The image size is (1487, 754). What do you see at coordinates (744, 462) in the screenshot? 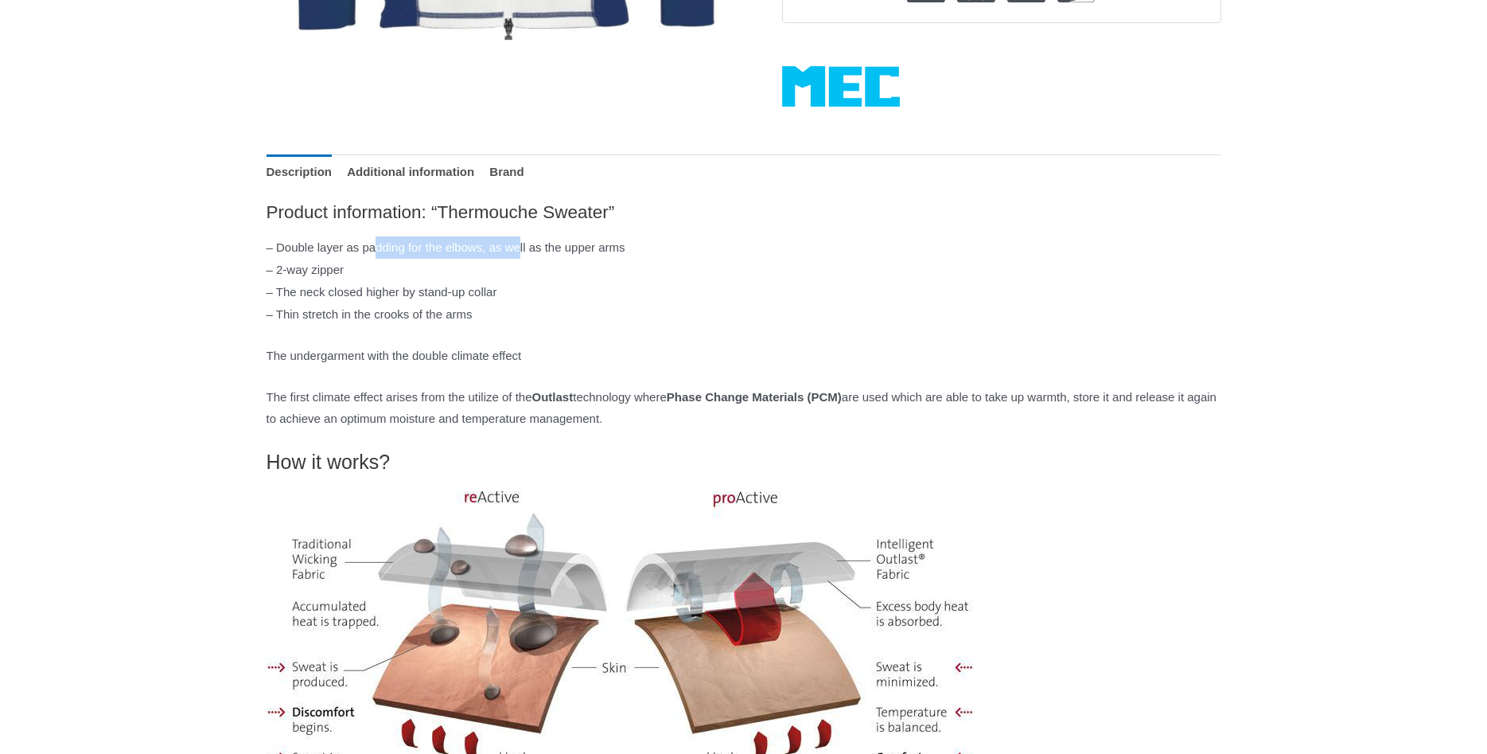
I see `h3: How it works?` at bounding box center [744, 462].